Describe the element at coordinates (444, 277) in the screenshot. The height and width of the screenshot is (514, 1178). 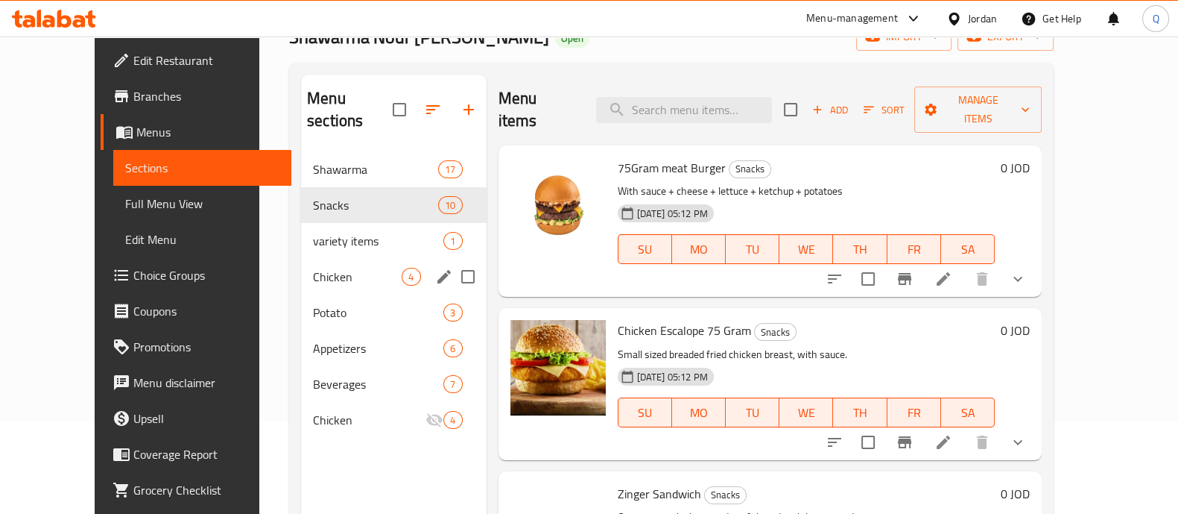
I see `button: edit` at that location.